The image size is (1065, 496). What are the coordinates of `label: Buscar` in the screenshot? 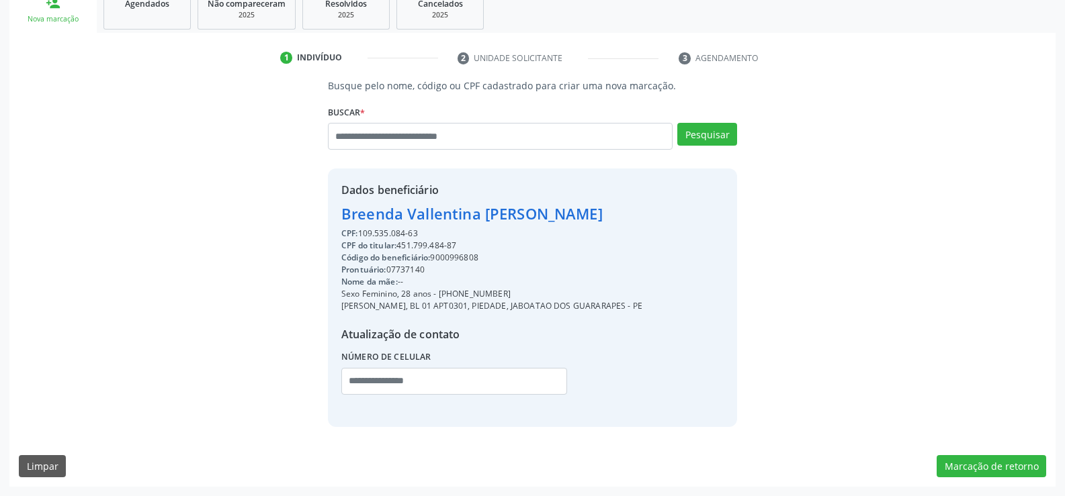 It's located at (346, 112).